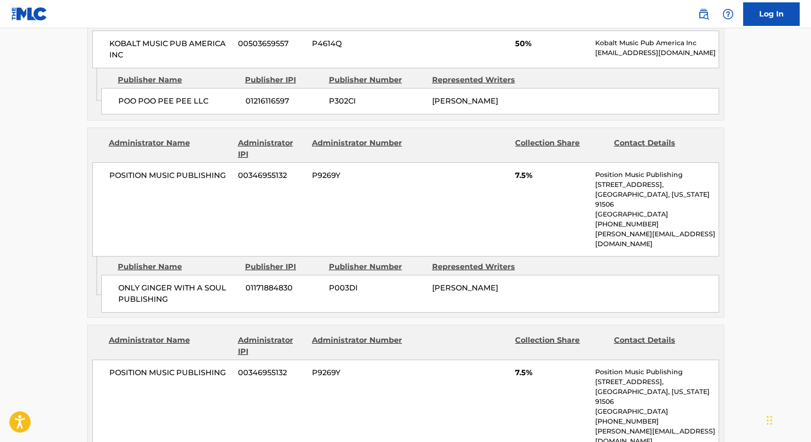 Image resolution: width=811 pixels, height=442 pixels. What do you see at coordinates (284, 288) in the screenshot?
I see `span: 01171884830` at bounding box center [284, 288].